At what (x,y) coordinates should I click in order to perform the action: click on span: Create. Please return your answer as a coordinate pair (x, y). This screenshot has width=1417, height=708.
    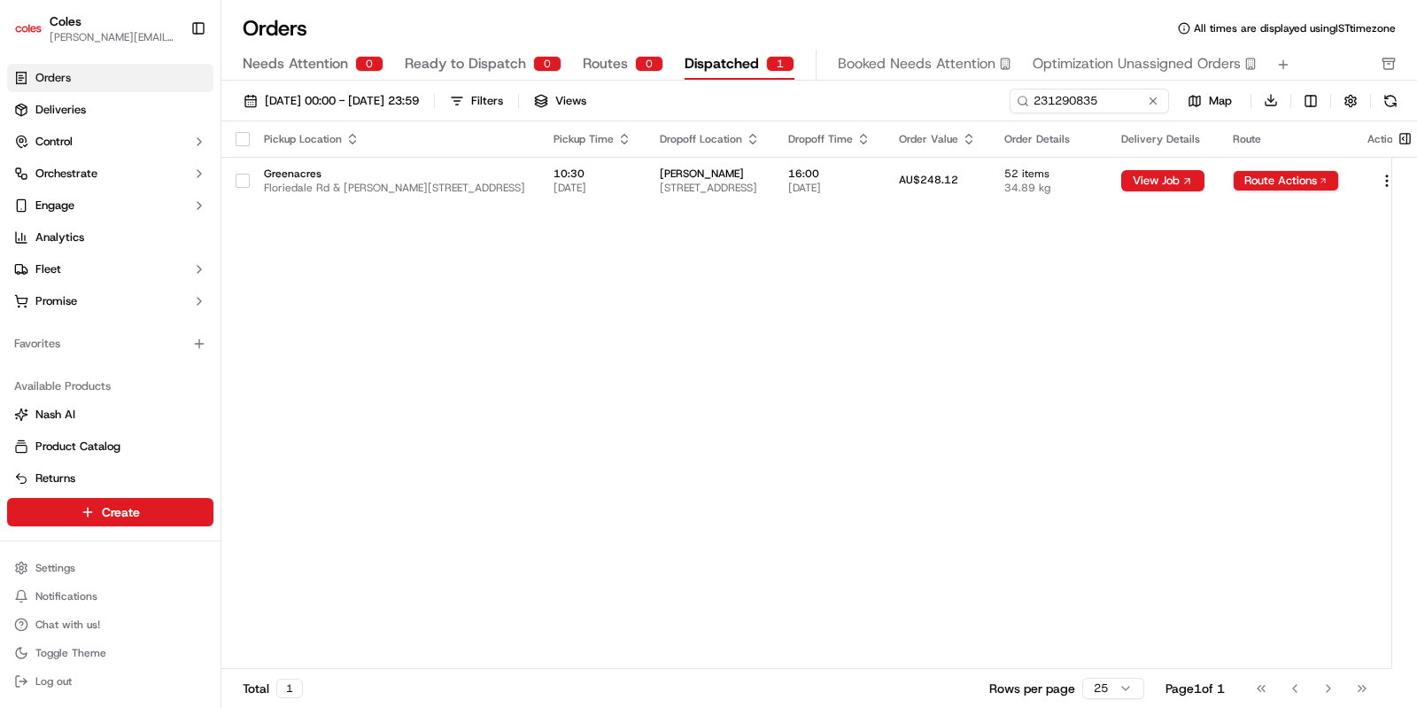
    Looking at the image, I should click on (120, 512).